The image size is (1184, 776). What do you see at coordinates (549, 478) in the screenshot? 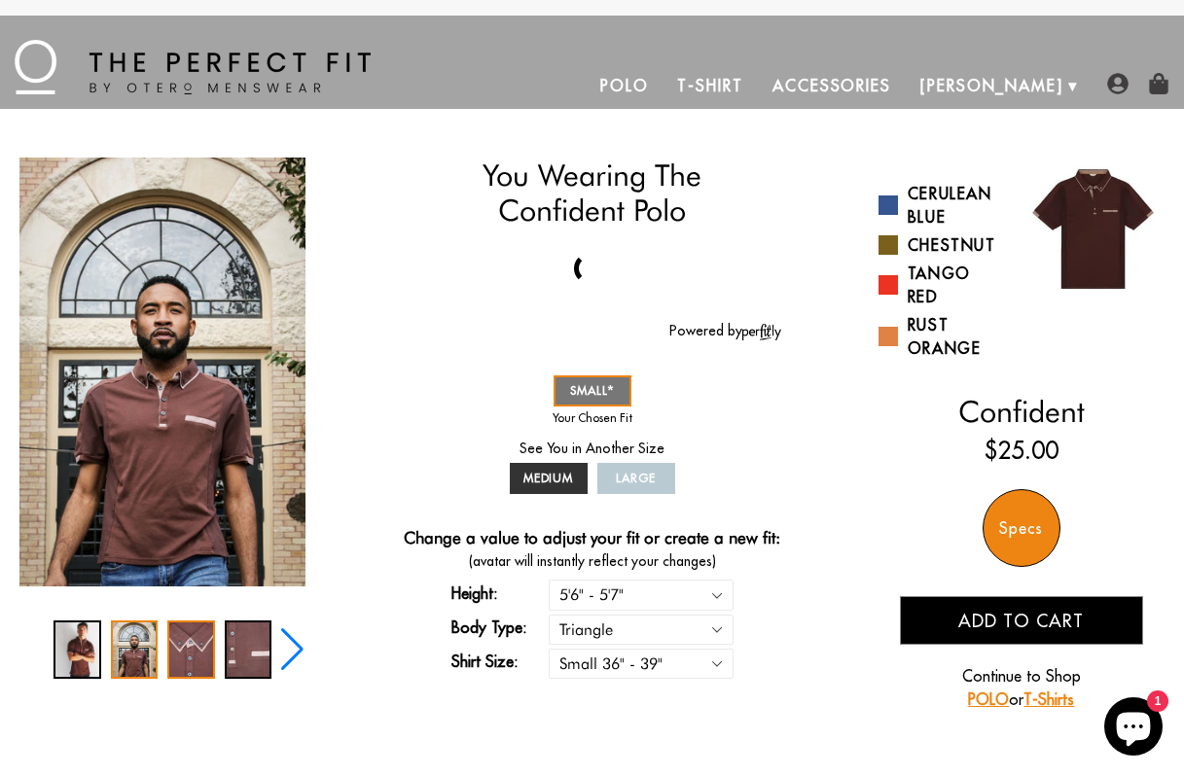
I see `span: MEDIUM` at bounding box center [549, 478].